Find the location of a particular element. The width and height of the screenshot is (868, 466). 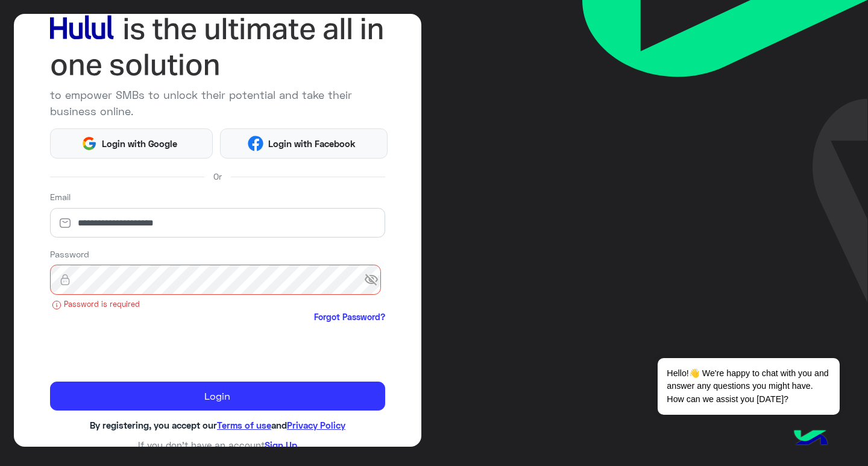

label: Password is located at coordinates (69, 254).